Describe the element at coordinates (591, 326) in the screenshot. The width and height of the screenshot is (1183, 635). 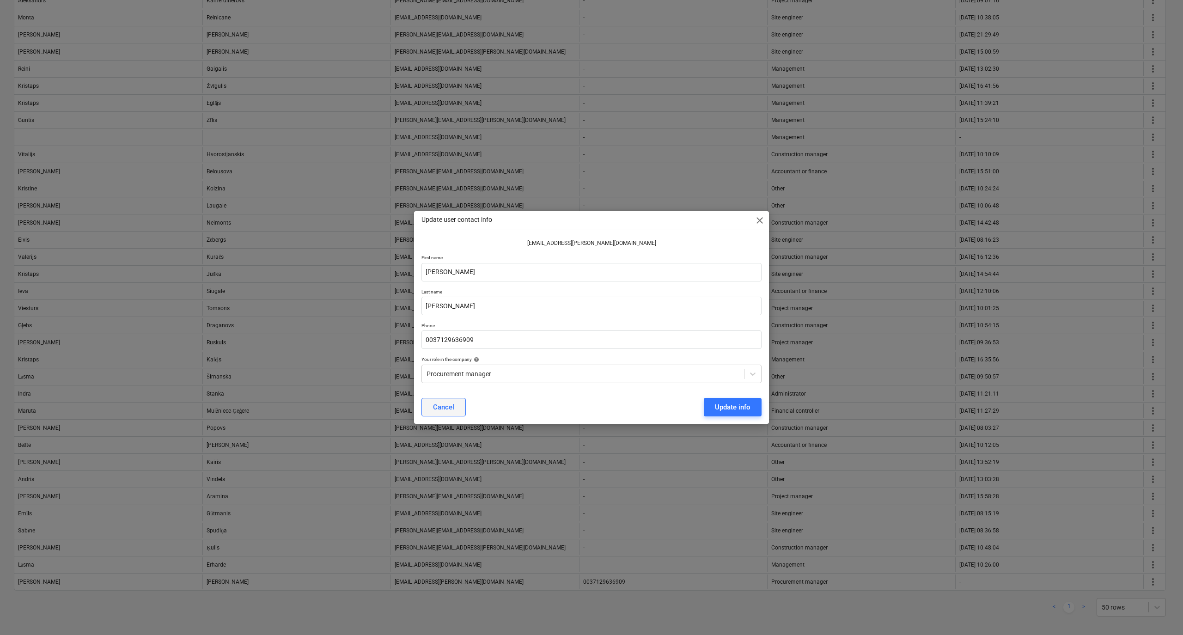
I see `p: Phone` at that location.